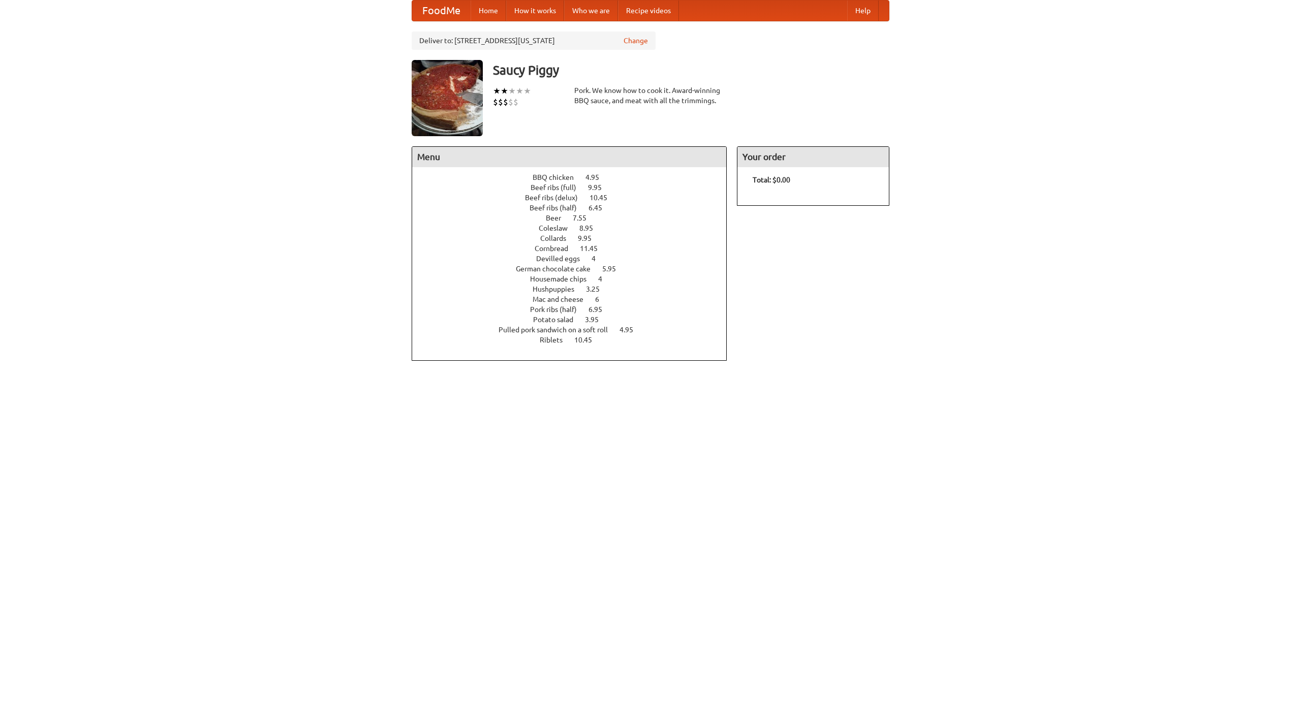 The width and height of the screenshot is (1301, 719). Describe the element at coordinates (558, 228) in the screenshot. I see `span: Coleslaw` at that location.